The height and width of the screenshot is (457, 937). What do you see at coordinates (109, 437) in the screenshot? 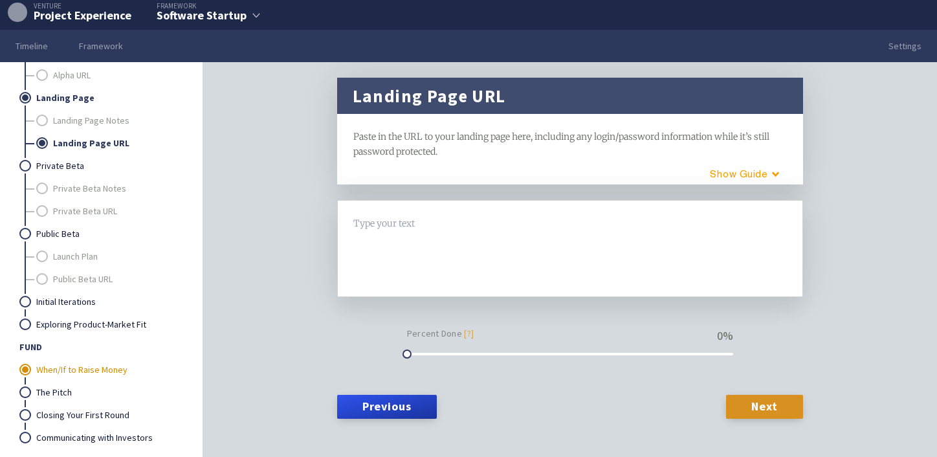
I see `a: Communicating with Investors` at bounding box center [109, 437].